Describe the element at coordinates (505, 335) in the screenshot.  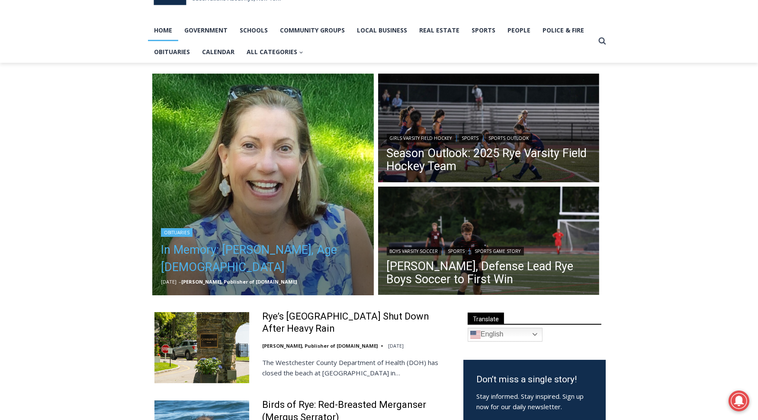
I see `a: English` at that location.